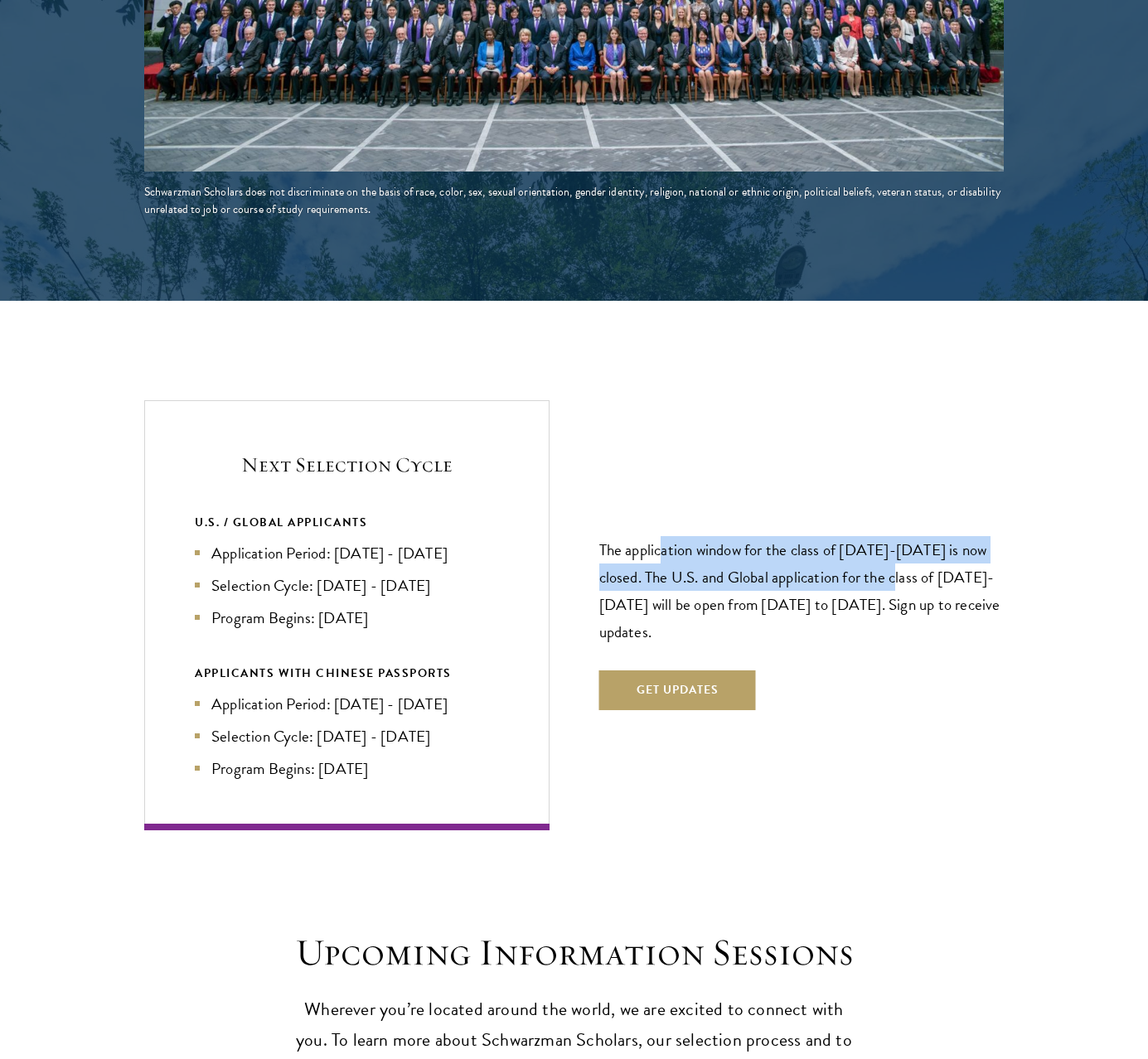  I want to click on h5: Next Selection Cycle, so click(346, 465).